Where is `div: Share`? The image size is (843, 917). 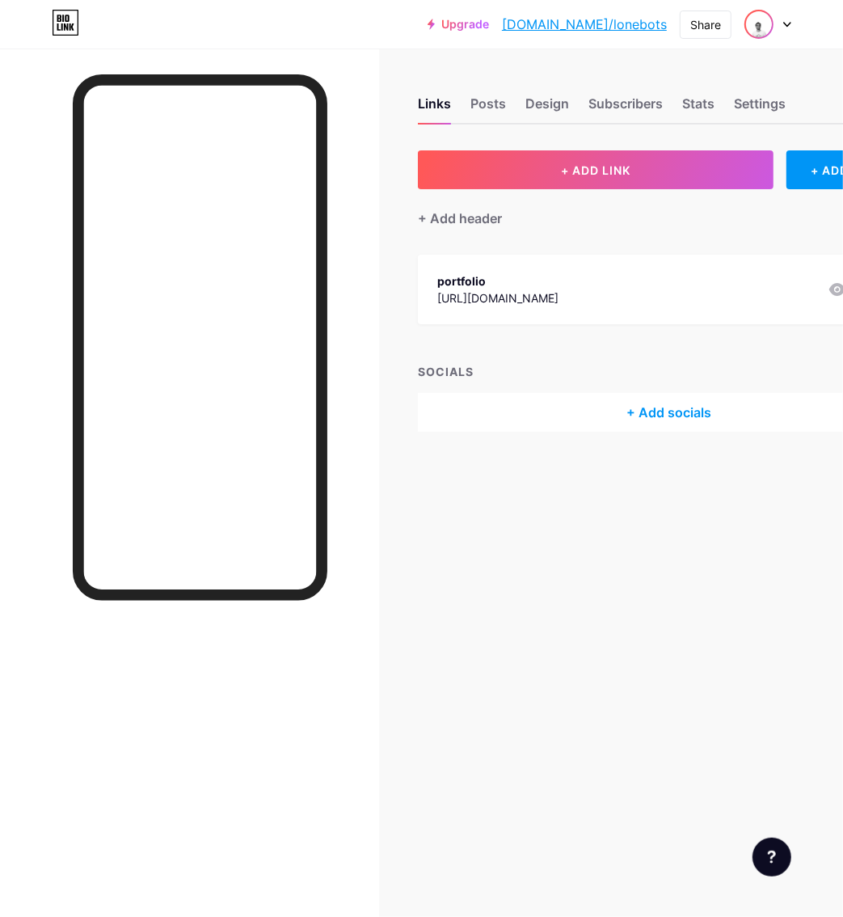 div: Share is located at coordinates (706, 24).